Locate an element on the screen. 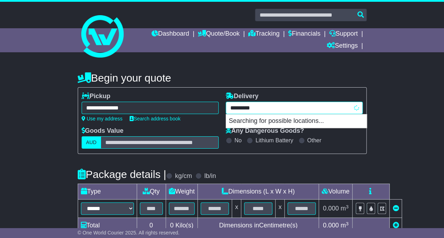 The width and height of the screenshot is (444, 238). a: Tracking is located at coordinates (264, 34).